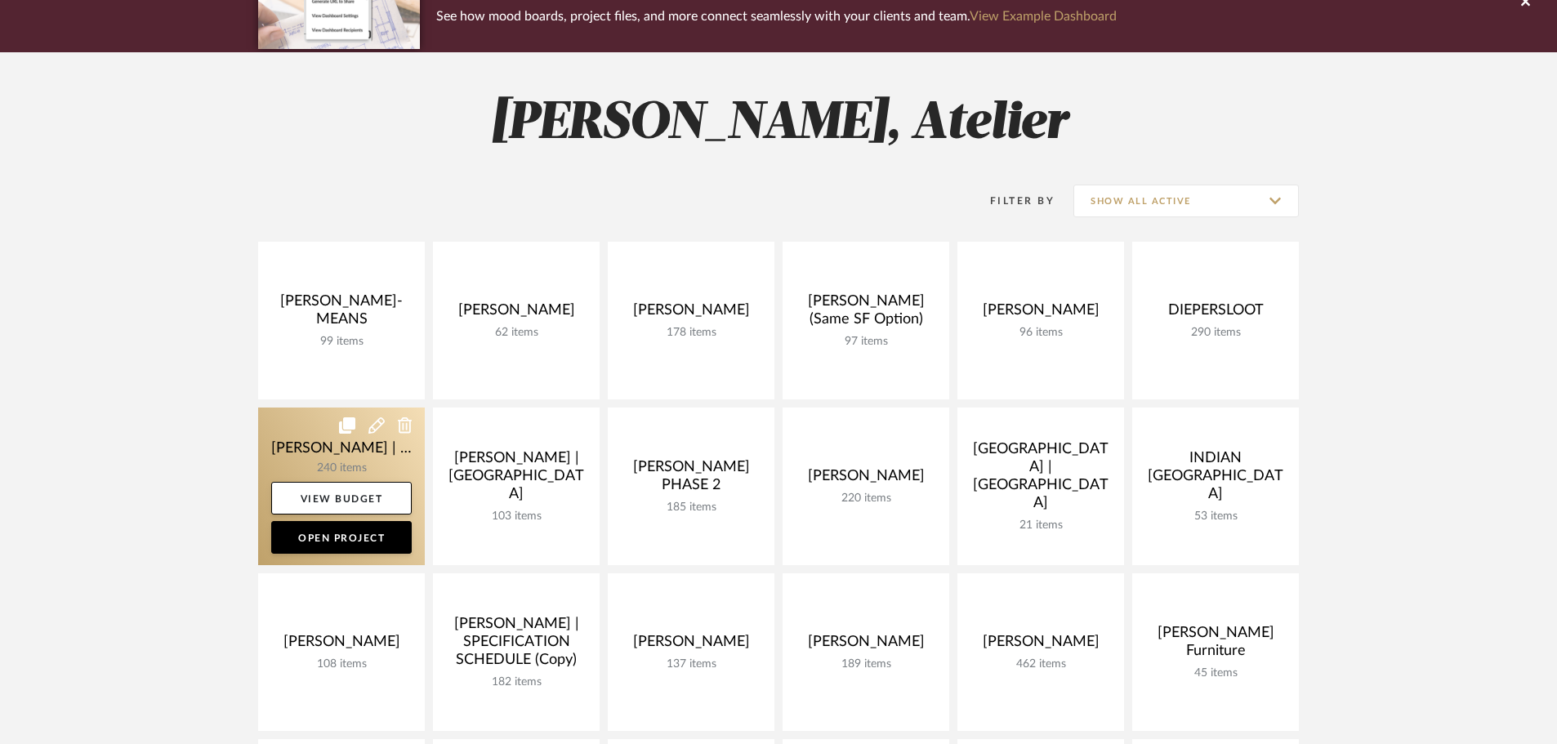 The height and width of the screenshot is (744, 1557). Describe the element at coordinates (776, 16) in the screenshot. I see `p: See how mood boards, project files, and more connect seamlessly with your clients and team.` at that location.